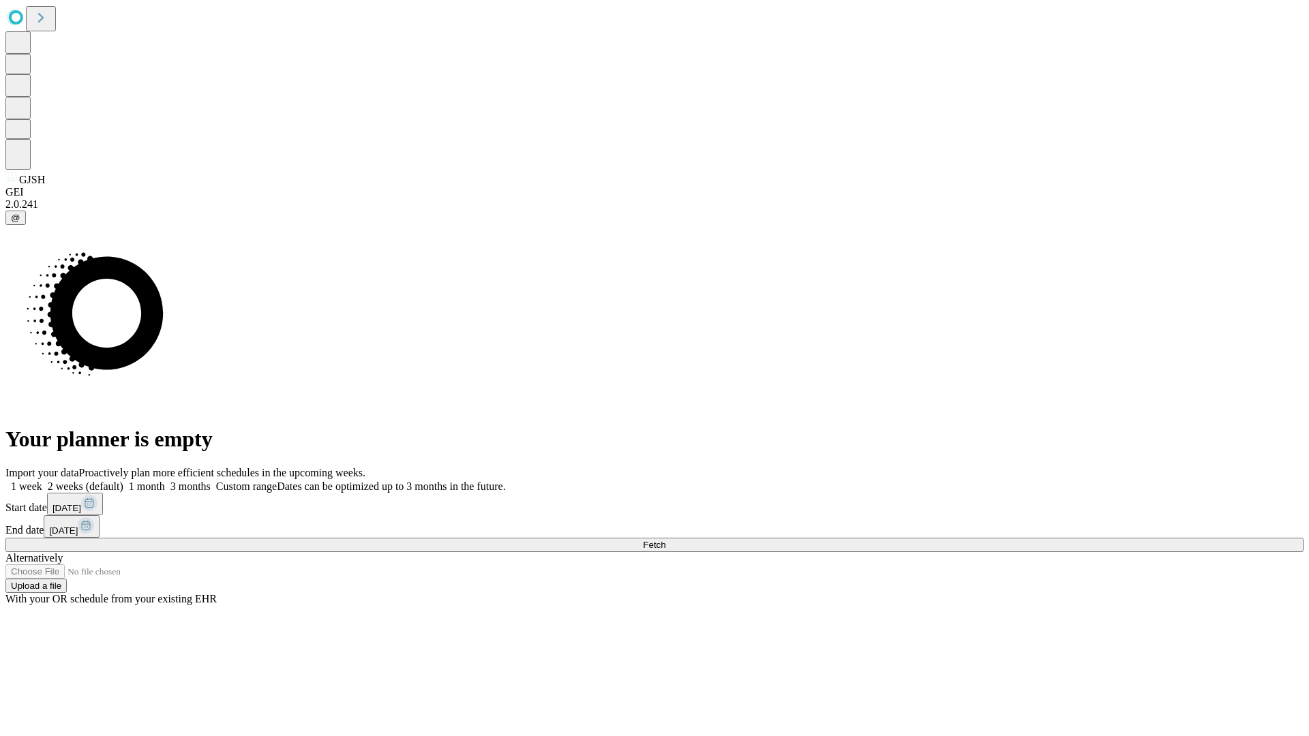 Image resolution: width=1309 pixels, height=736 pixels. What do you see at coordinates (34, 558) in the screenshot?
I see `span: Alternatively` at bounding box center [34, 558].